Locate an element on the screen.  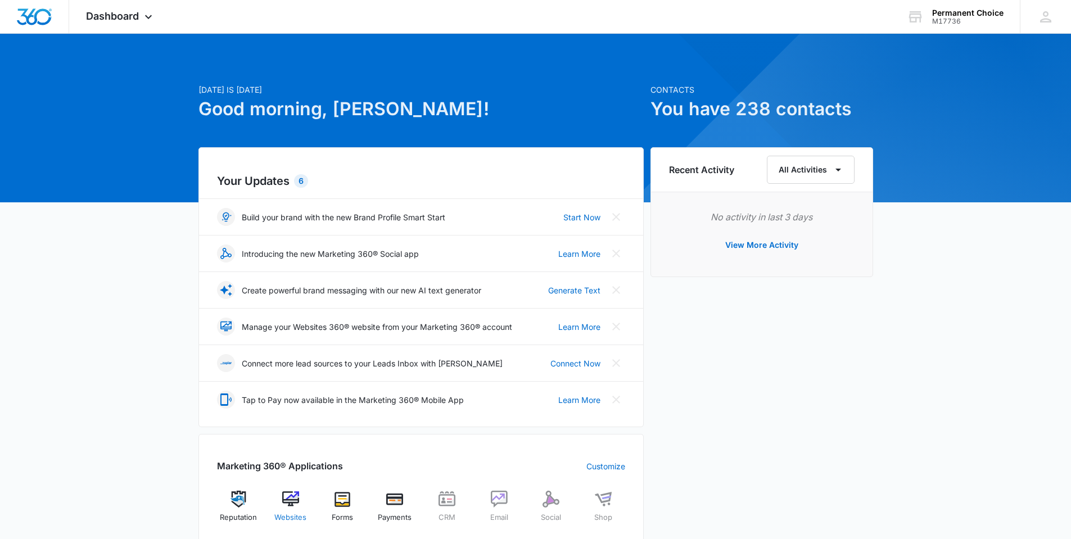
span: Email is located at coordinates (499, 518).